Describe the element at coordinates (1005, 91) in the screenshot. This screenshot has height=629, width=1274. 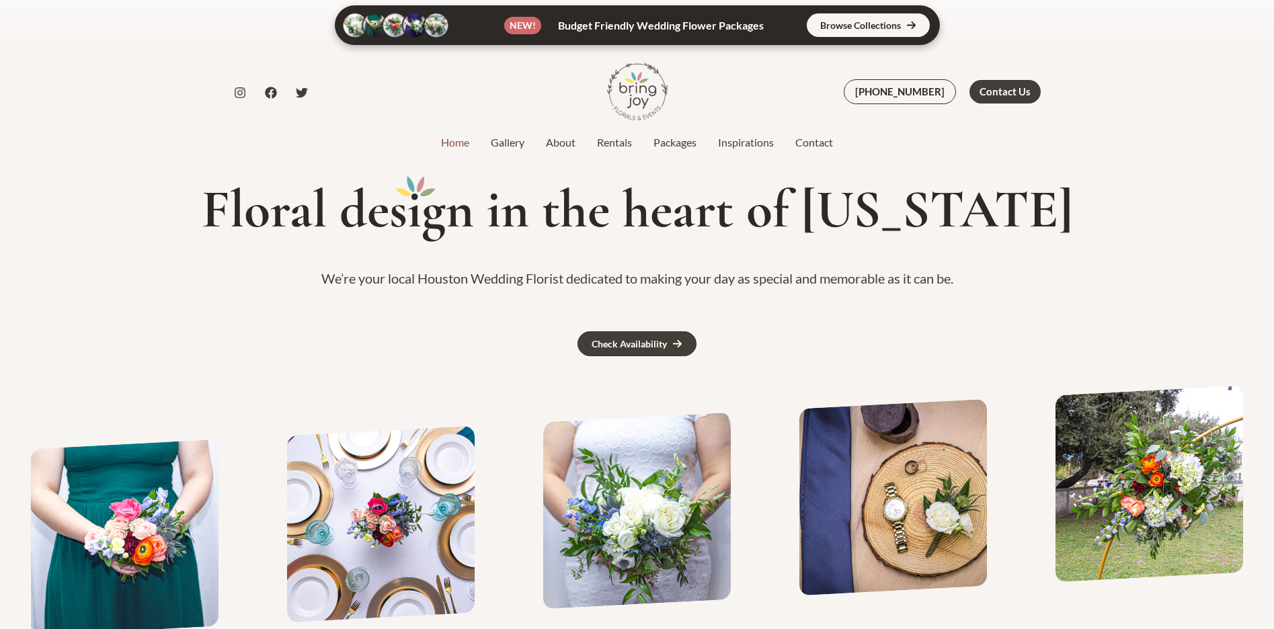
I see `a: Contact Us` at that location.